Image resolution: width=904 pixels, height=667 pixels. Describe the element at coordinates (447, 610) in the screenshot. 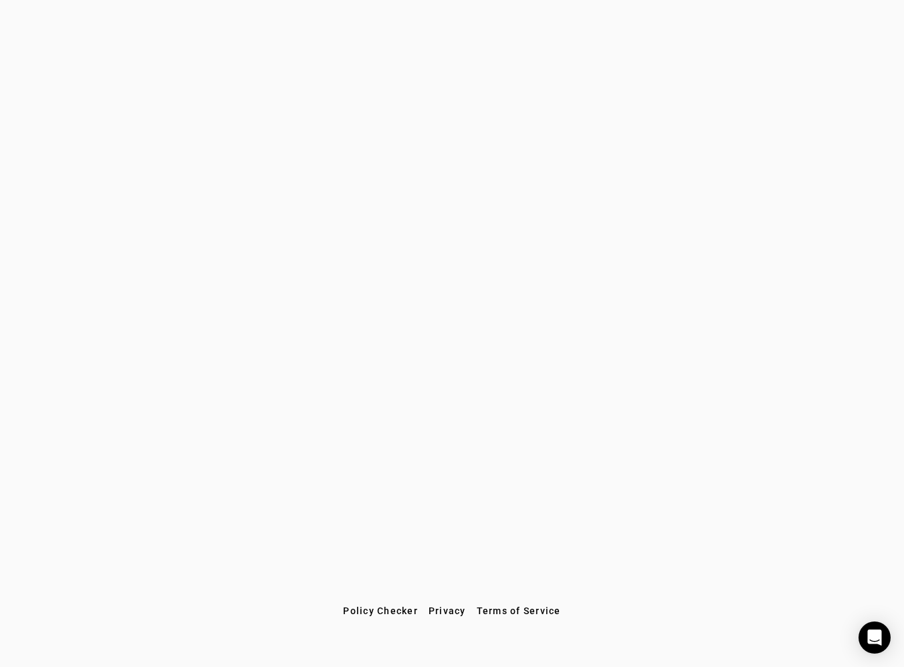

I see `button: Privacy` at that location.